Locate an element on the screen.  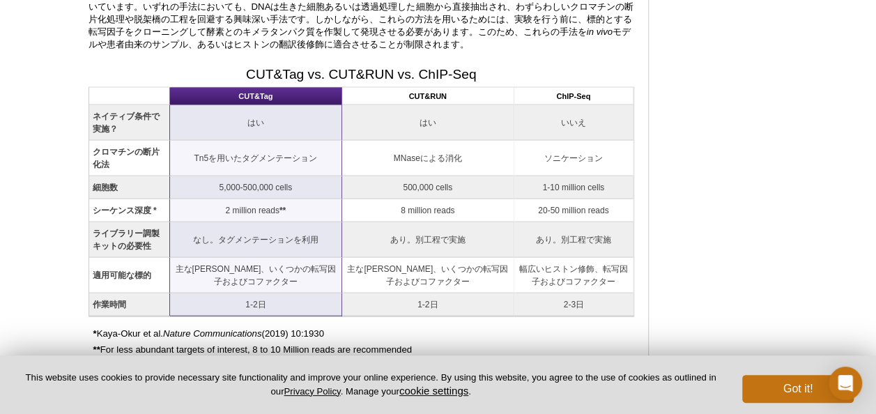
div: Open Intercom Messenger is located at coordinates (846, 383).